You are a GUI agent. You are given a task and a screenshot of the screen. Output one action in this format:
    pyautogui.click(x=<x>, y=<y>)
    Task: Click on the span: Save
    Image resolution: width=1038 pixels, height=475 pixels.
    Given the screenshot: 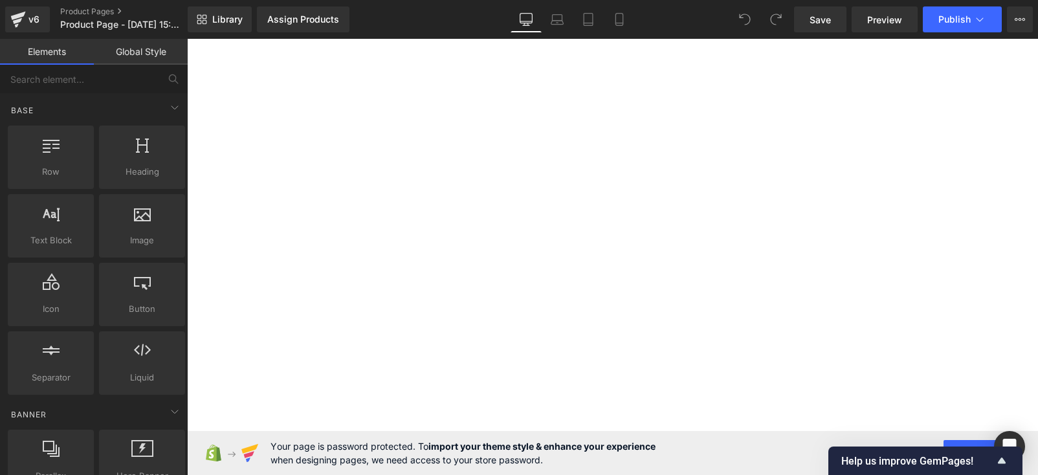 What is the action you would take?
    pyautogui.click(x=820, y=19)
    